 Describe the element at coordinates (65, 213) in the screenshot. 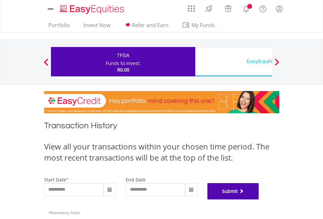

I see `span: Mandatory Fields` at that location.